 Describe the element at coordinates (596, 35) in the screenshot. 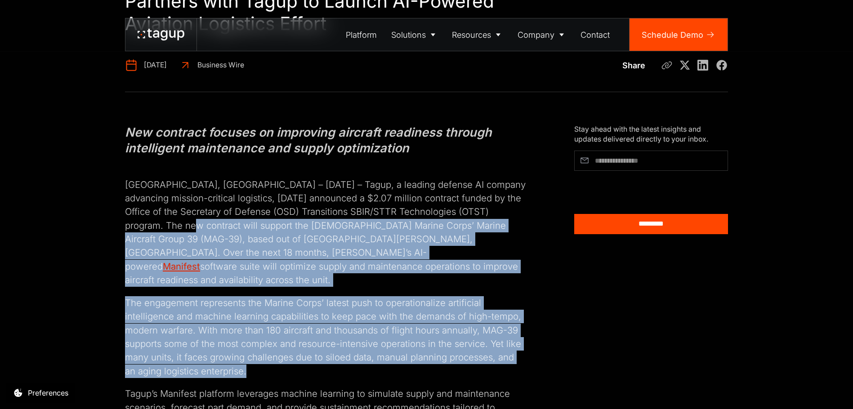

I see `a: Contact` at that location.